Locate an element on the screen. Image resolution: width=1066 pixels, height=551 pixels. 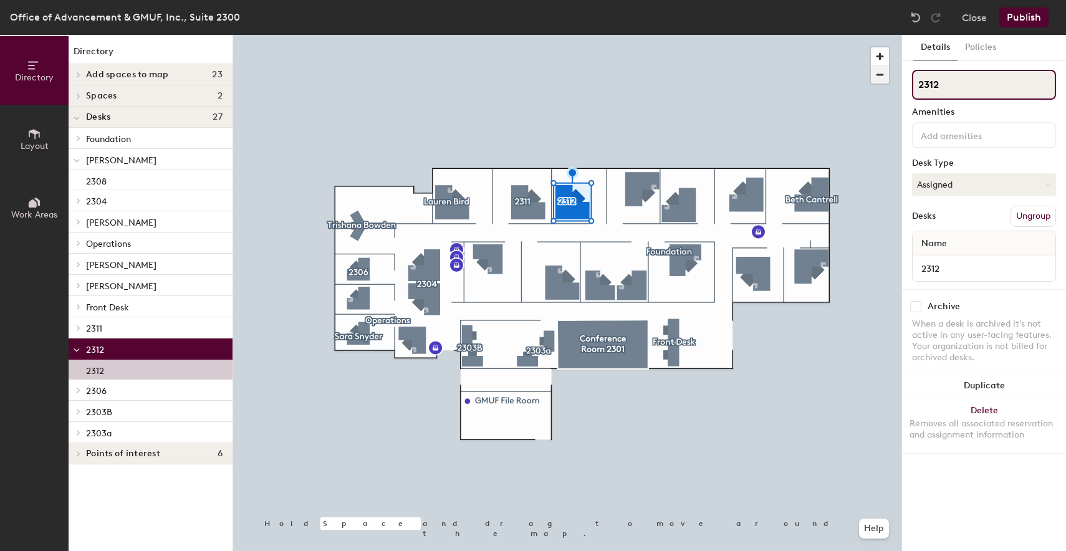
span: Desks is located at coordinates (98, 117).